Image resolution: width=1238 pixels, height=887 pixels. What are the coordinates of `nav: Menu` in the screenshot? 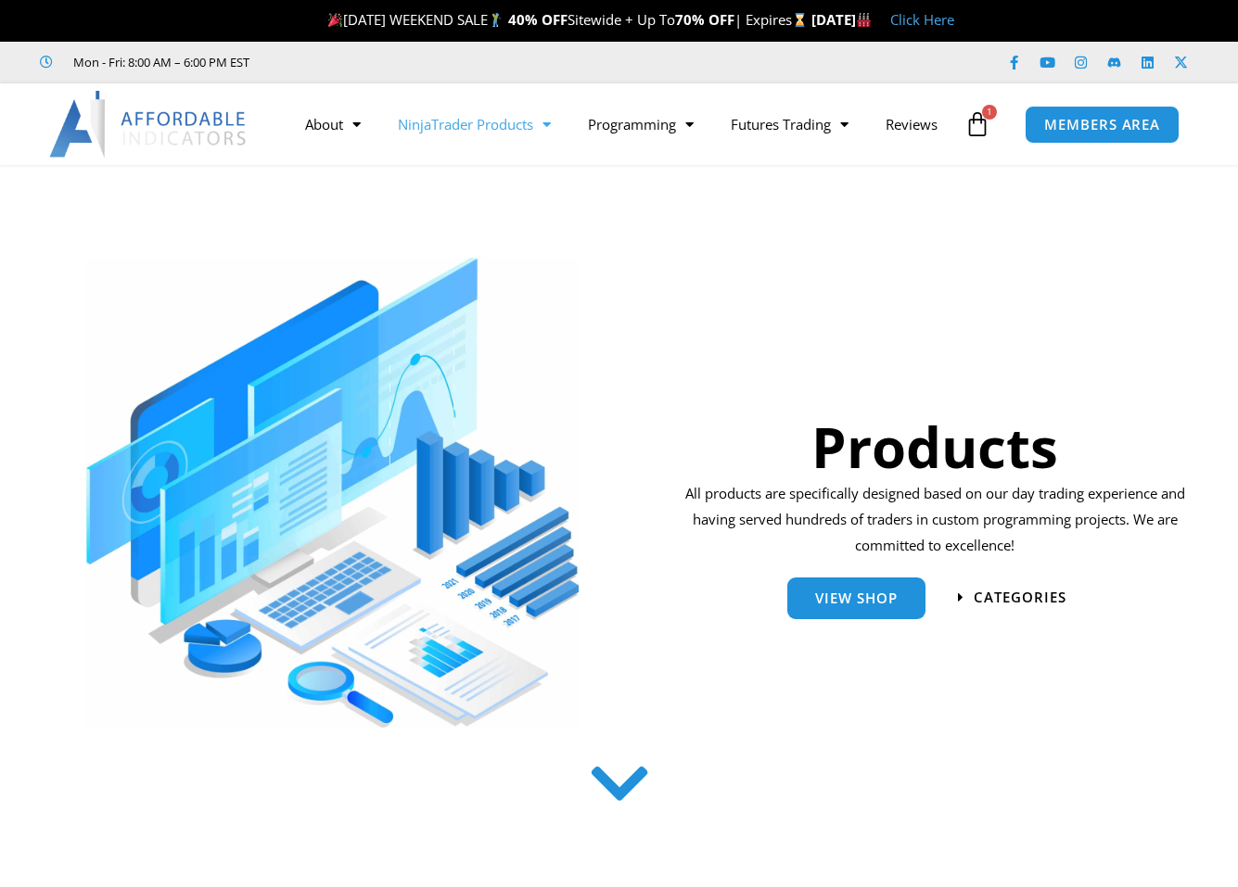 It's located at (623, 124).